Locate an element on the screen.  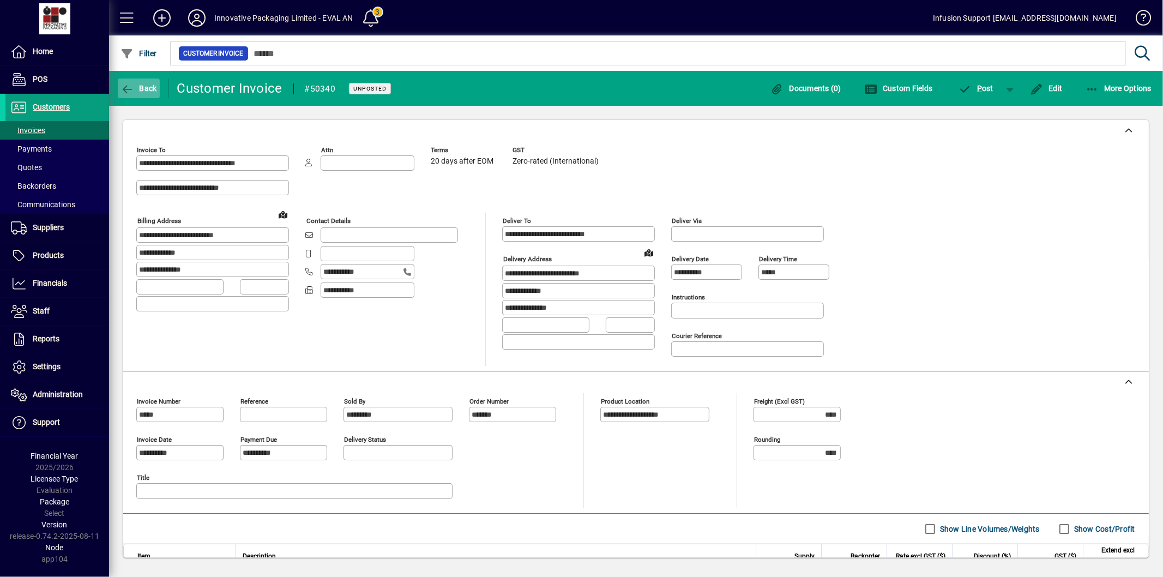
span: Back is located at coordinates (138, 88).